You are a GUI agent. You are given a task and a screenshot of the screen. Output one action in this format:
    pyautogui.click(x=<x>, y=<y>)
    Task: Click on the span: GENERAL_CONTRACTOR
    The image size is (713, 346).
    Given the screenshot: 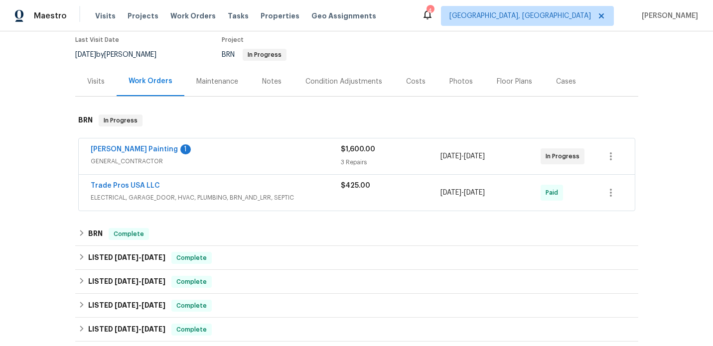 What is the action you would take?
    pyautogui.click(x=216, y=161)
    